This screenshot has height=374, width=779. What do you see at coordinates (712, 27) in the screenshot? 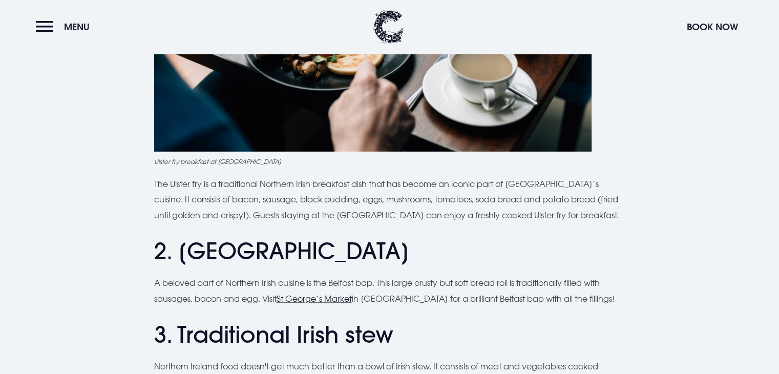
I see `button: Book Now` at bounding box center [712, 27].